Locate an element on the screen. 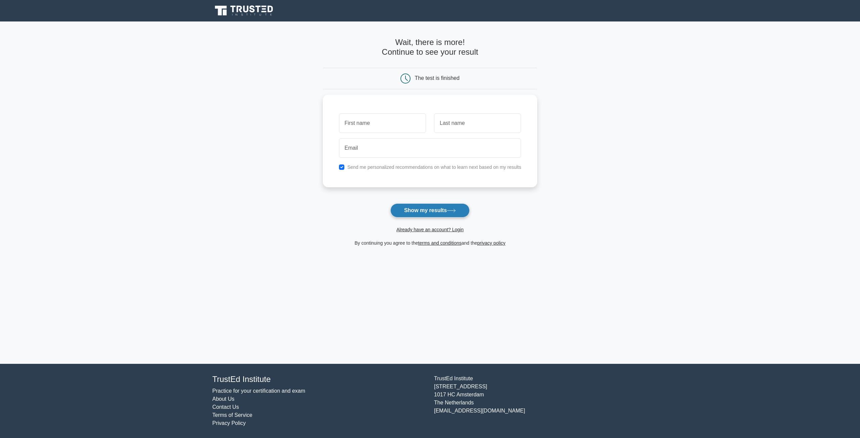 This screenshot has width=860, height=438. label: Send me personalized recommendations on what to learn next based on my results is located at coordinates (434, 167).